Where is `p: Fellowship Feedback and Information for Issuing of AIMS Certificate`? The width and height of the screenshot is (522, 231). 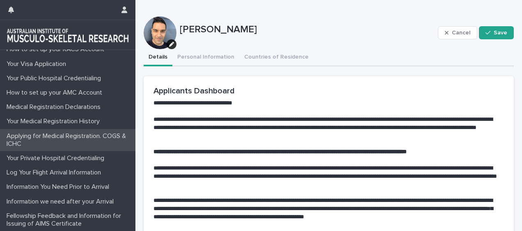 p: Fellowship Feedback and Information for Issuing of AIMS Certificate is located at coordinates (69, 220).